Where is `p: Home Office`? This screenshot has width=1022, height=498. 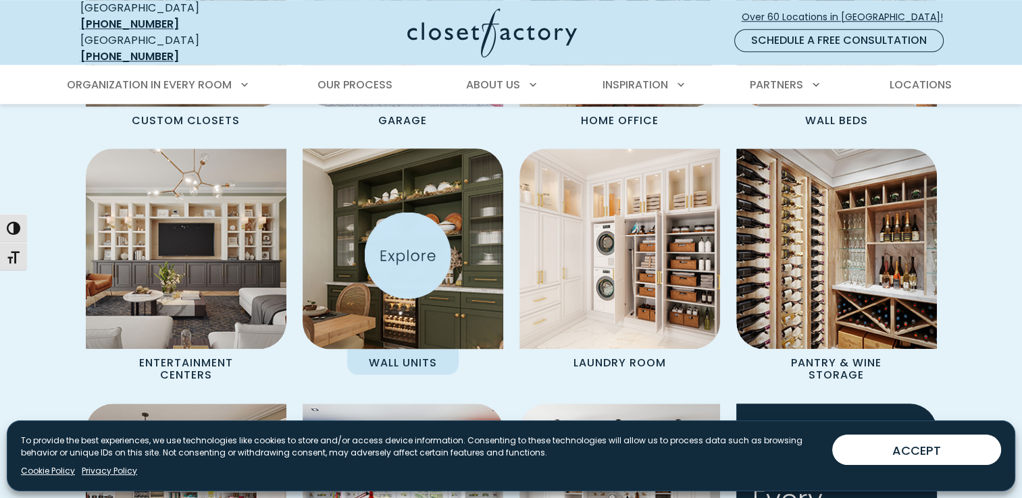 p: Home Office is located at coordinates (619, 120).